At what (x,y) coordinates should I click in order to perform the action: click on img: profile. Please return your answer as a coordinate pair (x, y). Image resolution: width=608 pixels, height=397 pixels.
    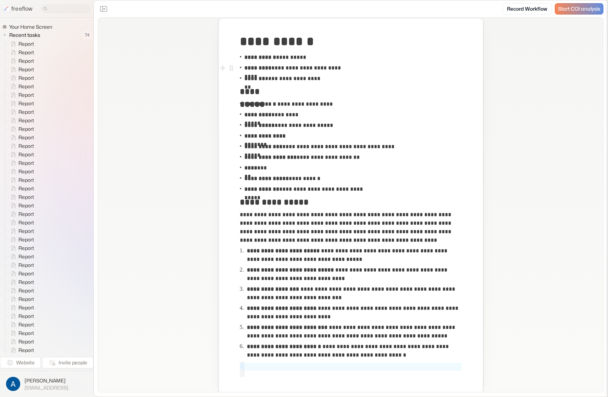
    Looking at the image, I should click on (13, 384).